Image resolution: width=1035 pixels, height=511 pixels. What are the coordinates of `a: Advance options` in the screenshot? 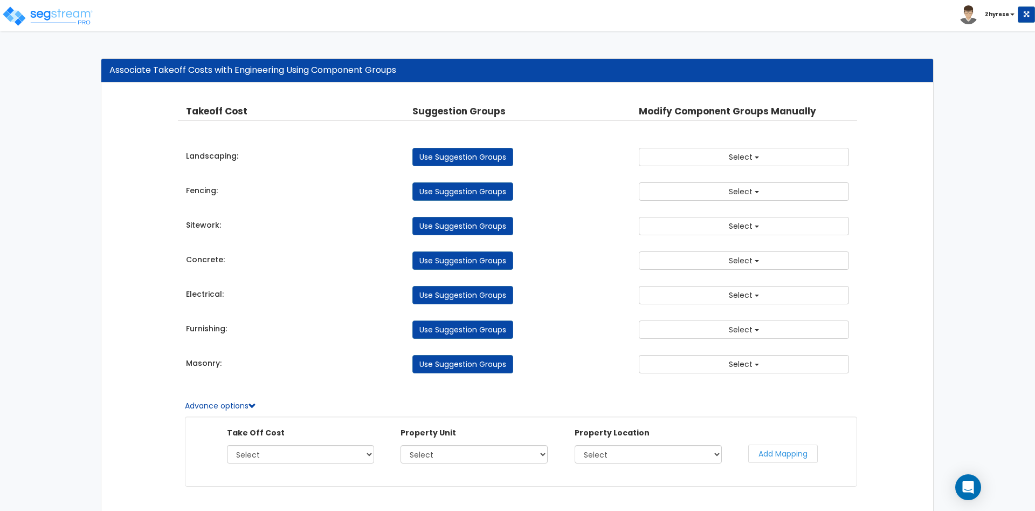 It's located at (221, 406).